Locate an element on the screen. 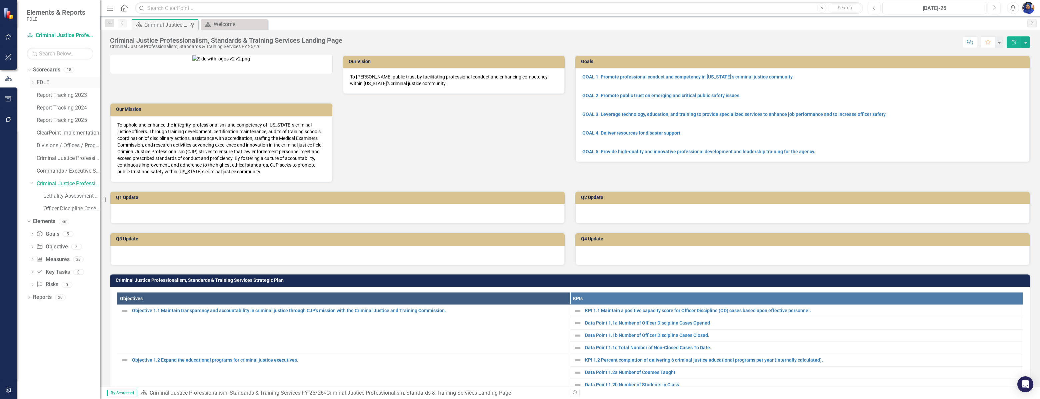  a: Report Tracking 2023 is located at coordinates (68, 95).